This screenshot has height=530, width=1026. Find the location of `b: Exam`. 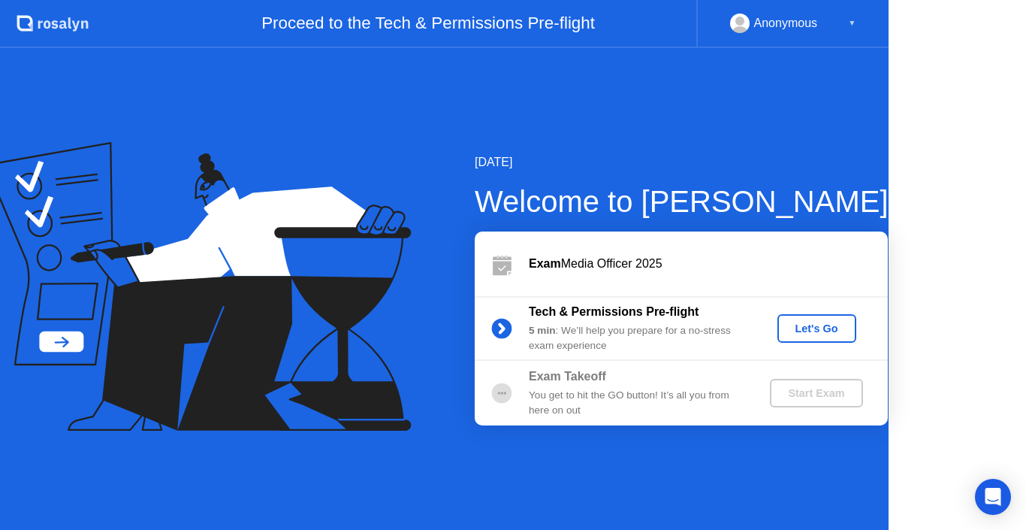

b: Exam is located at coordinates (545, 263).